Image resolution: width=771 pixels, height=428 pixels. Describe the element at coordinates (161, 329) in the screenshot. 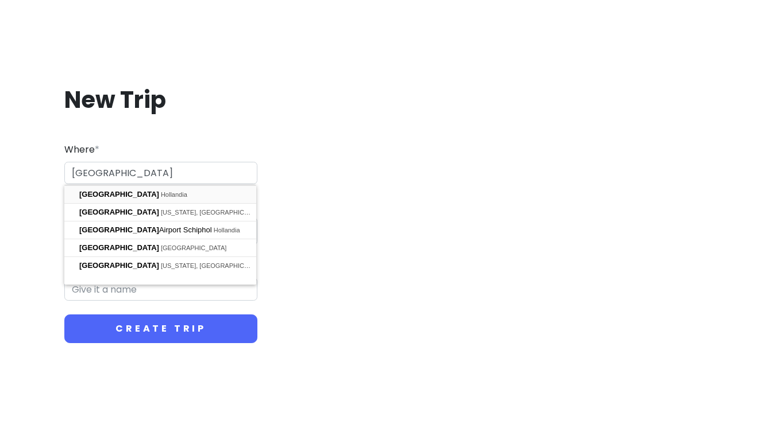

I see `button: Create Trip` at that location.